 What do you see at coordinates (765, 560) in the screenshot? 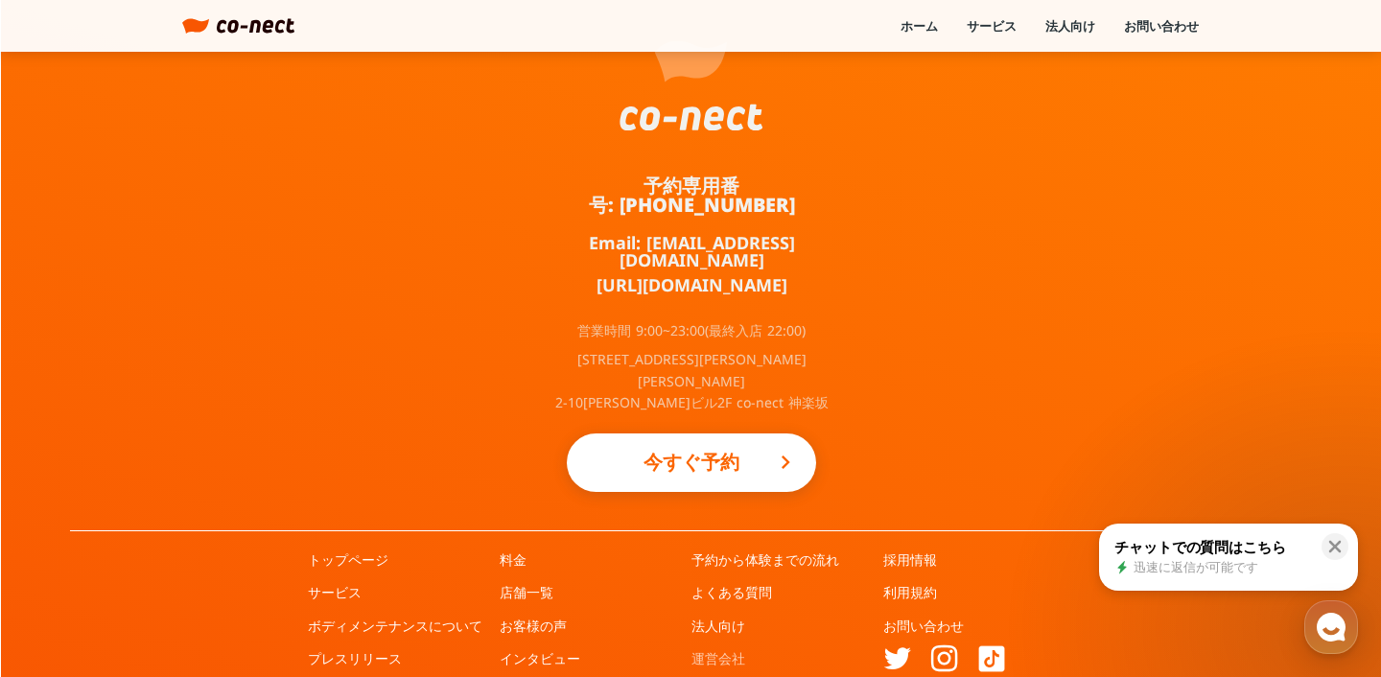
I see `a: 予約から体験までの流れ` at bounding box center [765, 560].